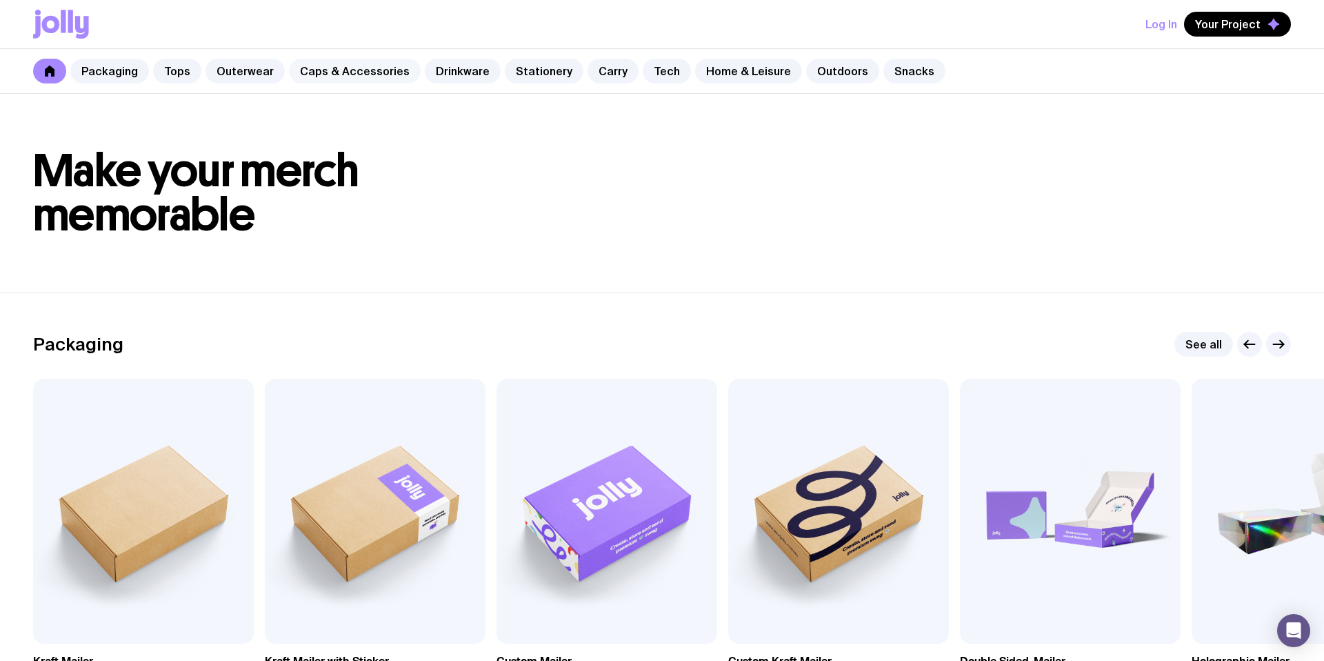 The width and height of the screenshot is (1324, 661). Describe the element at coordinates (843, 71) in the screenshot. I see `a: Outdoors` at that location.